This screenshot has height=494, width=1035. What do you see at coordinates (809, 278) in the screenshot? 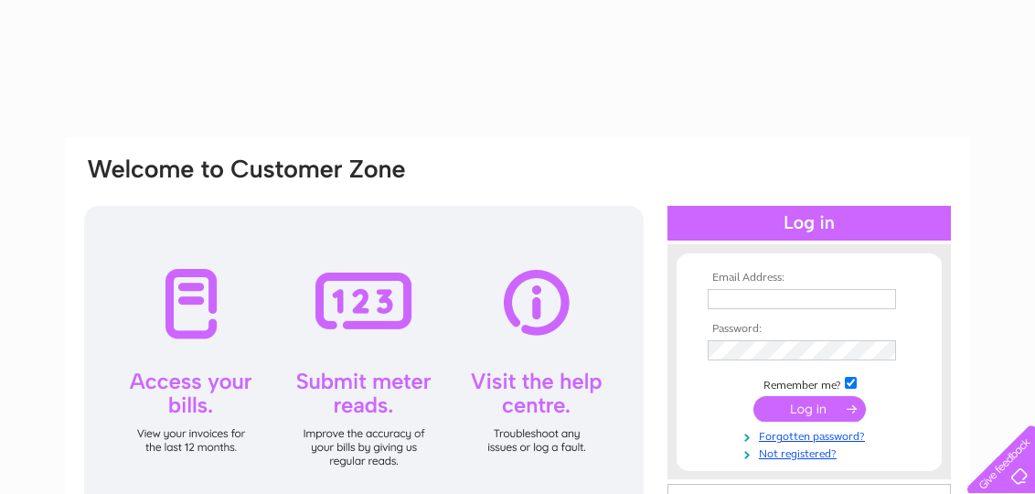
I see `th: Email Address:` at bounding box center [809, 278].